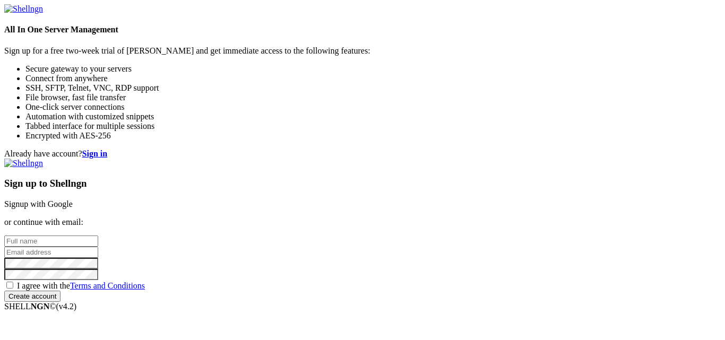 This screenshot has height=340, width=725. Describe the element at coordinates (51, 252) in the screenshot. I see `input: Email address` at that location.